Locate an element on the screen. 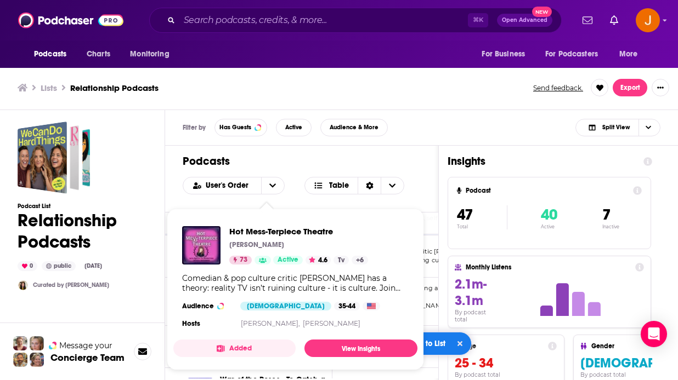 Image resolution: width=678 pixels, height=380 pixels. span: For Podcasters is located at coordinates (571, 54).